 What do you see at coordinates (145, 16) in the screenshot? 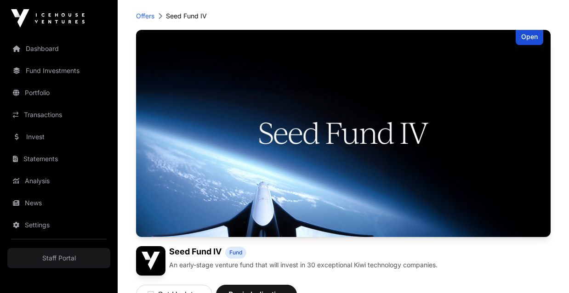
I see `a: Offers` at bounding box center [145, 16].